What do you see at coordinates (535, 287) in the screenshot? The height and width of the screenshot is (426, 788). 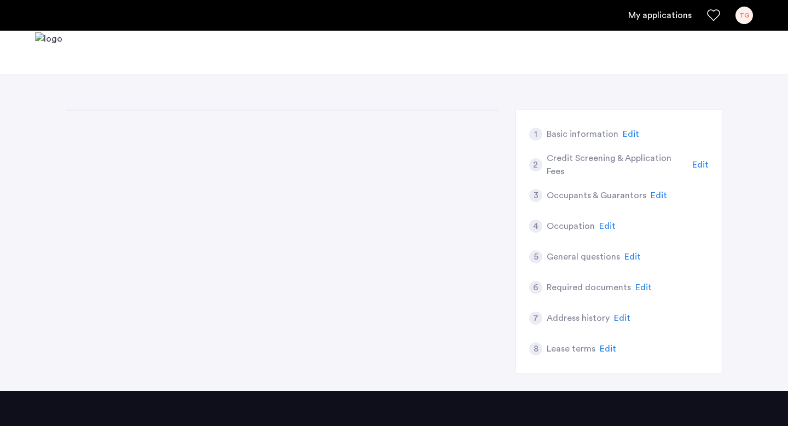 I see `div: 6` at bounding box center [535, 287].